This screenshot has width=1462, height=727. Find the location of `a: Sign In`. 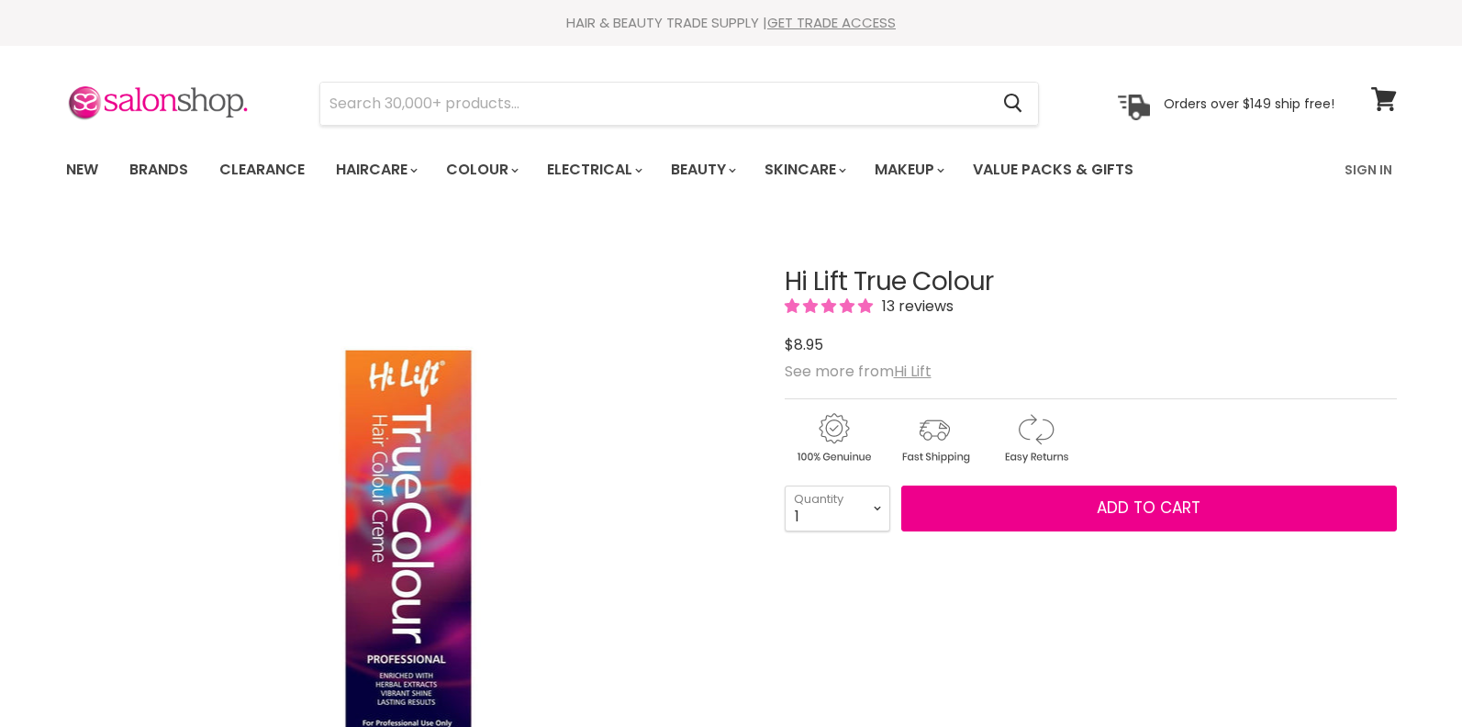

a: Sign In is located at coordinates (1369, 170).